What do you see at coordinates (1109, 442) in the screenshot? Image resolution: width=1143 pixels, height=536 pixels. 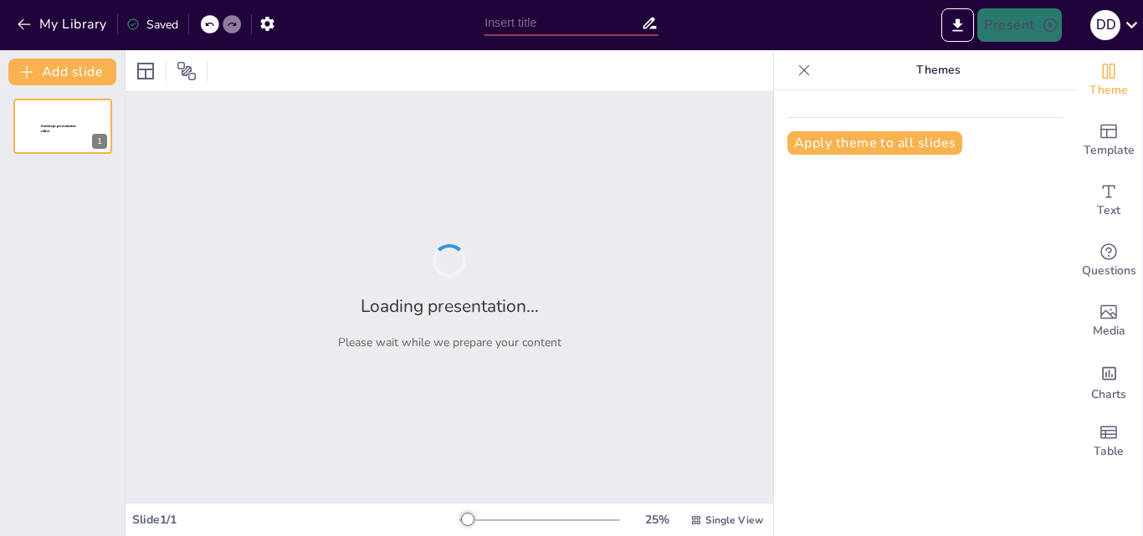 I see `div: Add a table` at bounding box center [1109, 442].